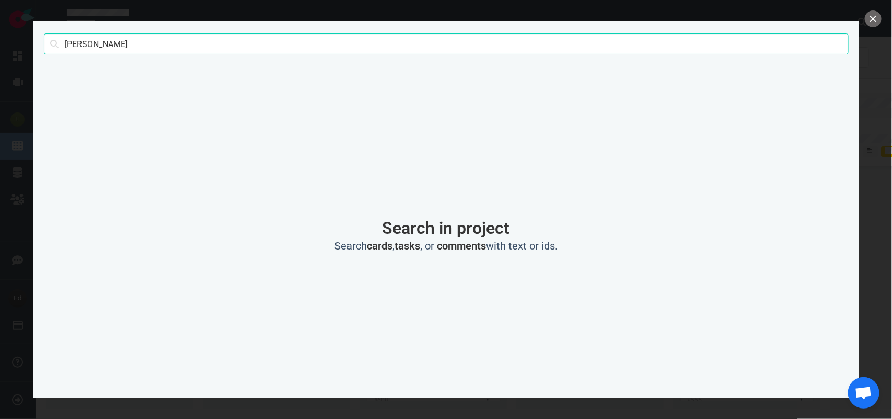  I want to click on div: Aprire la chat, so click(864, 392).